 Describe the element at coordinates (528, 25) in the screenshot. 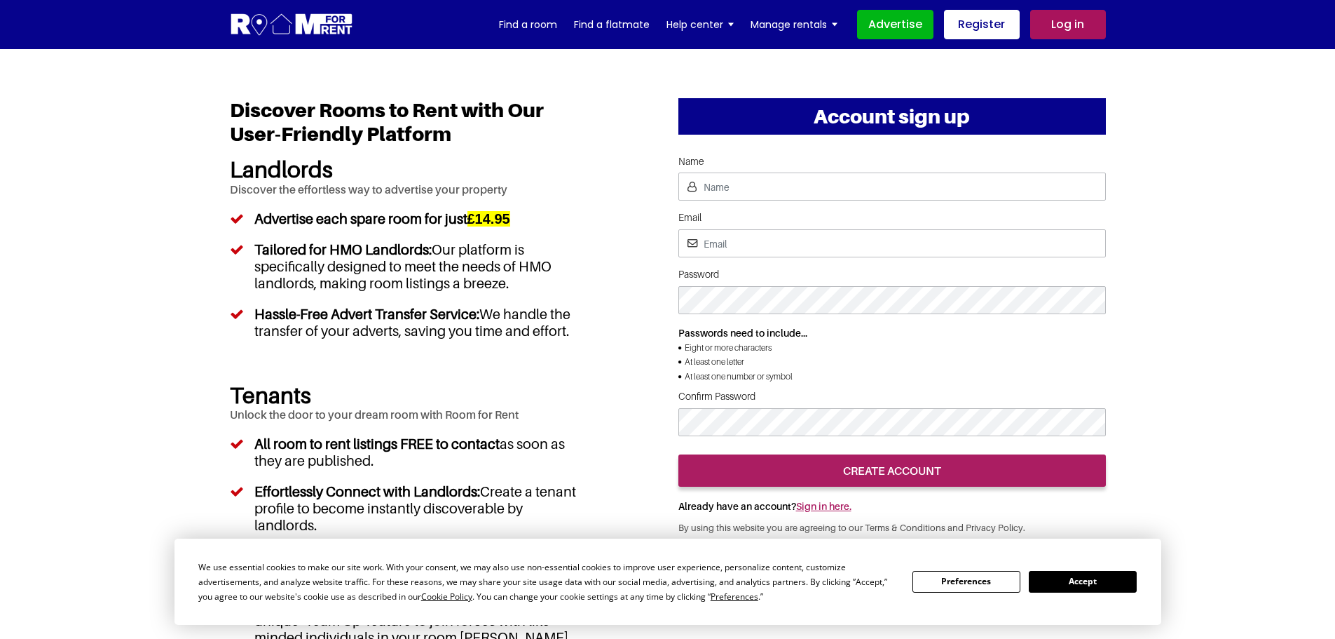

I see `a: Find a room` at that location.